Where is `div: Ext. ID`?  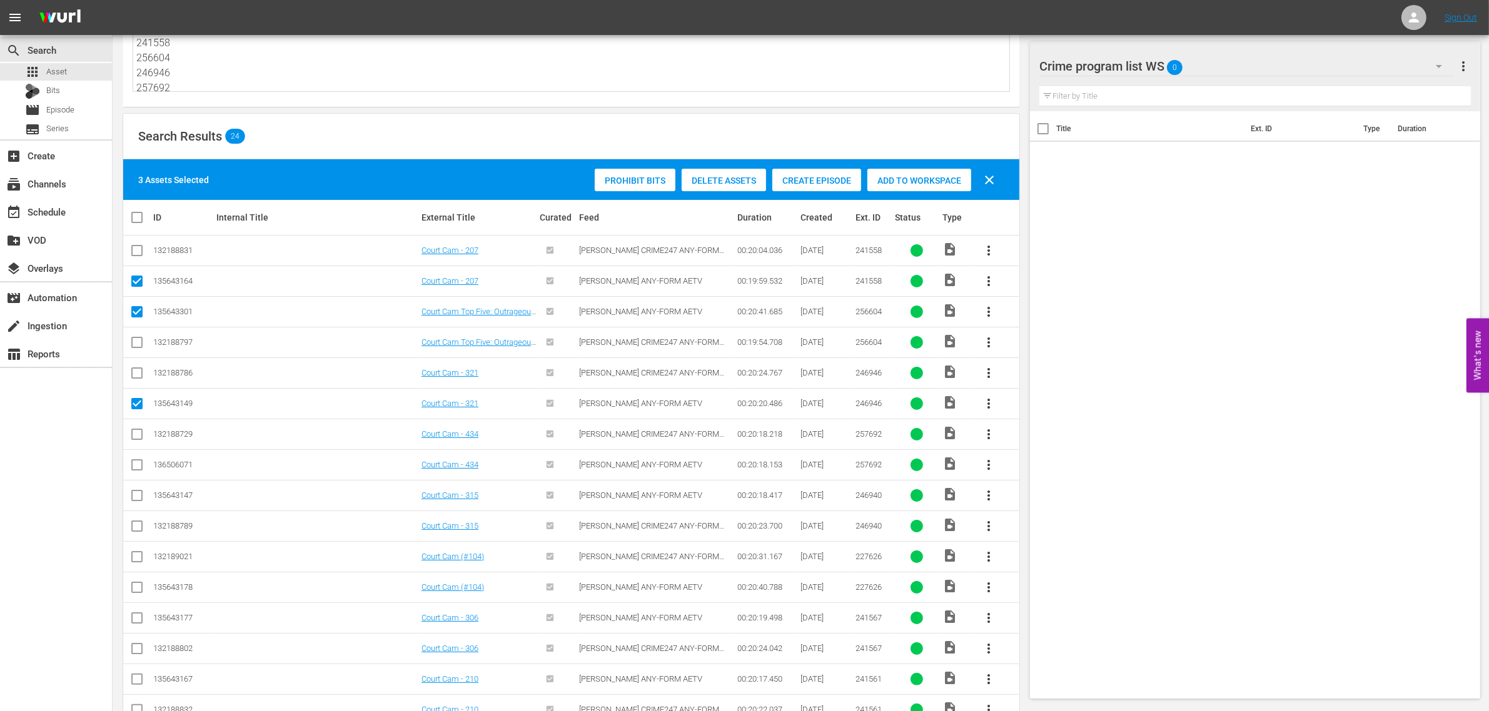
div: Ext. ID is located at coordinates (873, 218).